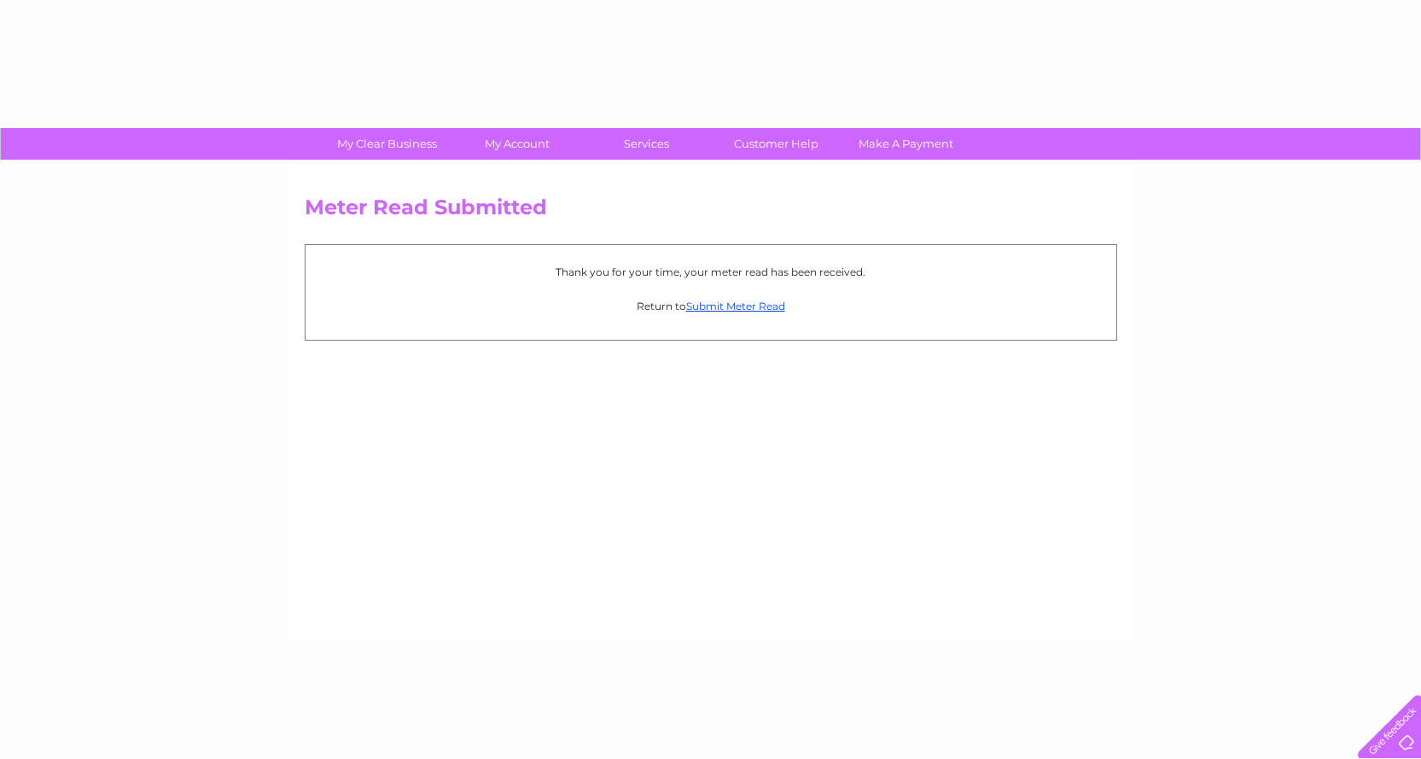 This screenshot has width=1421, height=759. I want to click on h2: Meter Read Submitted, so click(711, 212).